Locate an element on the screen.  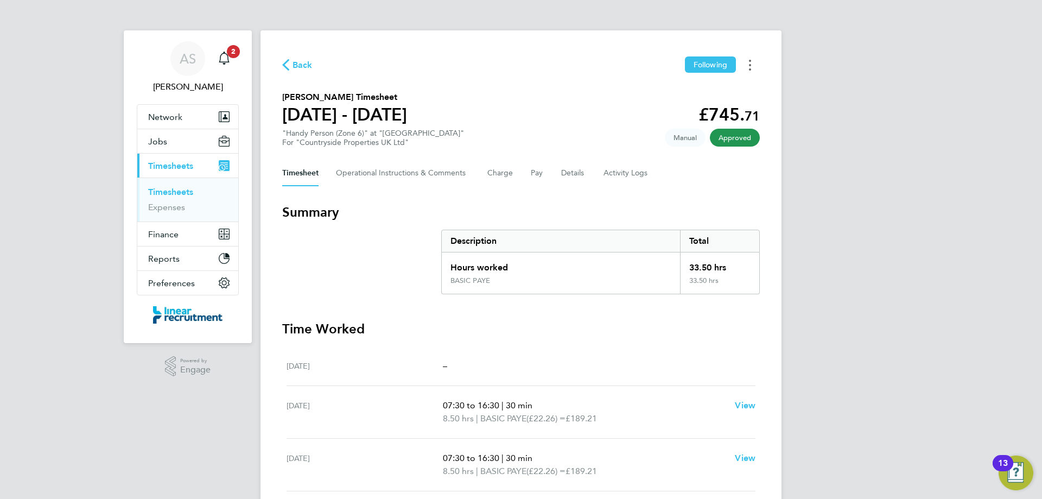
span: Timesheets is located at coordinates (170, 166).